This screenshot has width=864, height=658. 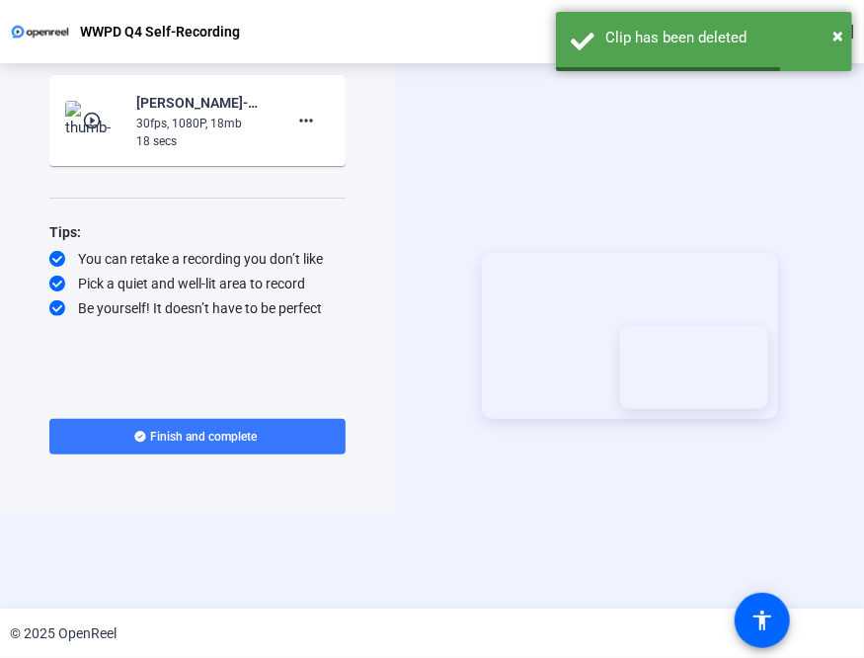 I want to click on mat-icon: play_circle_outline, so click(x=94, y=120).